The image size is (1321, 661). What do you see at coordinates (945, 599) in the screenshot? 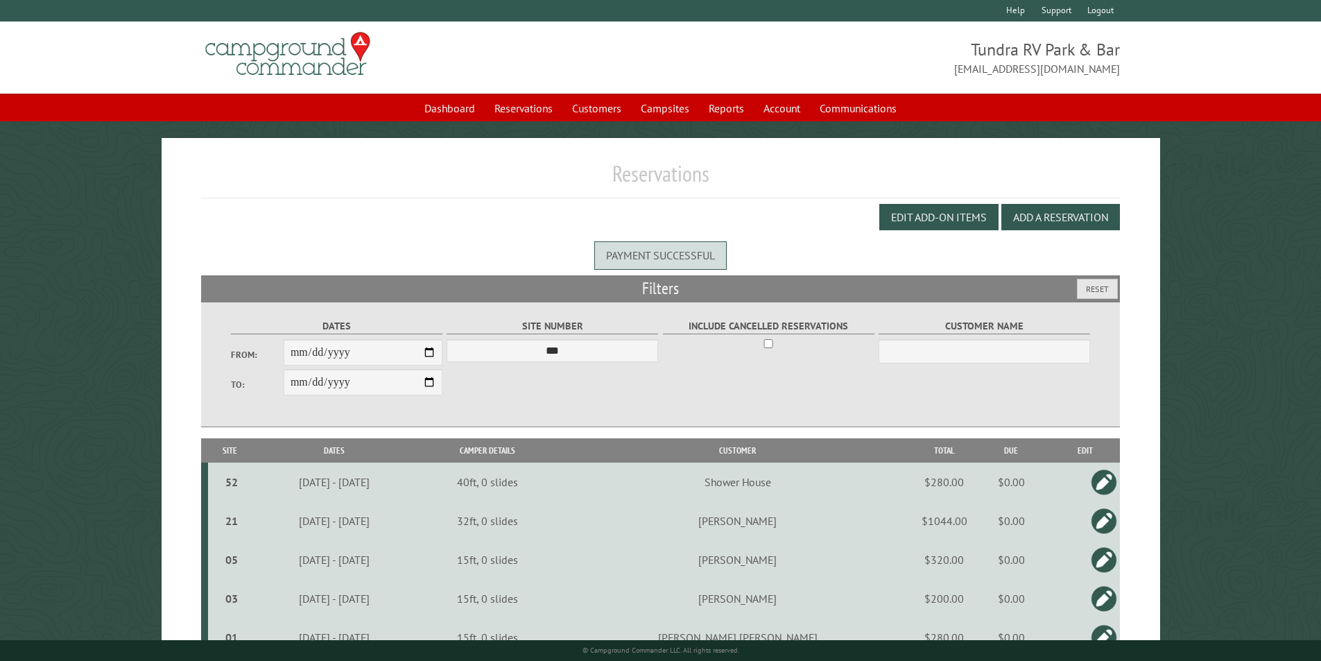
I see `td: $200.00` at bounding box center [945, 599].